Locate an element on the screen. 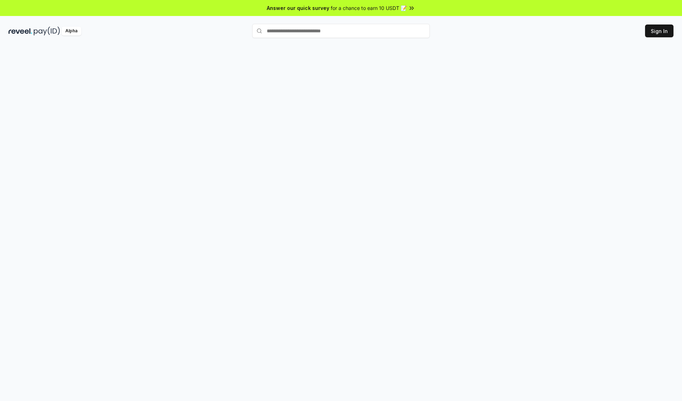 This screenshot has height=401, width=682. span: Answer our quick survey is located at coordinates (298, 8).